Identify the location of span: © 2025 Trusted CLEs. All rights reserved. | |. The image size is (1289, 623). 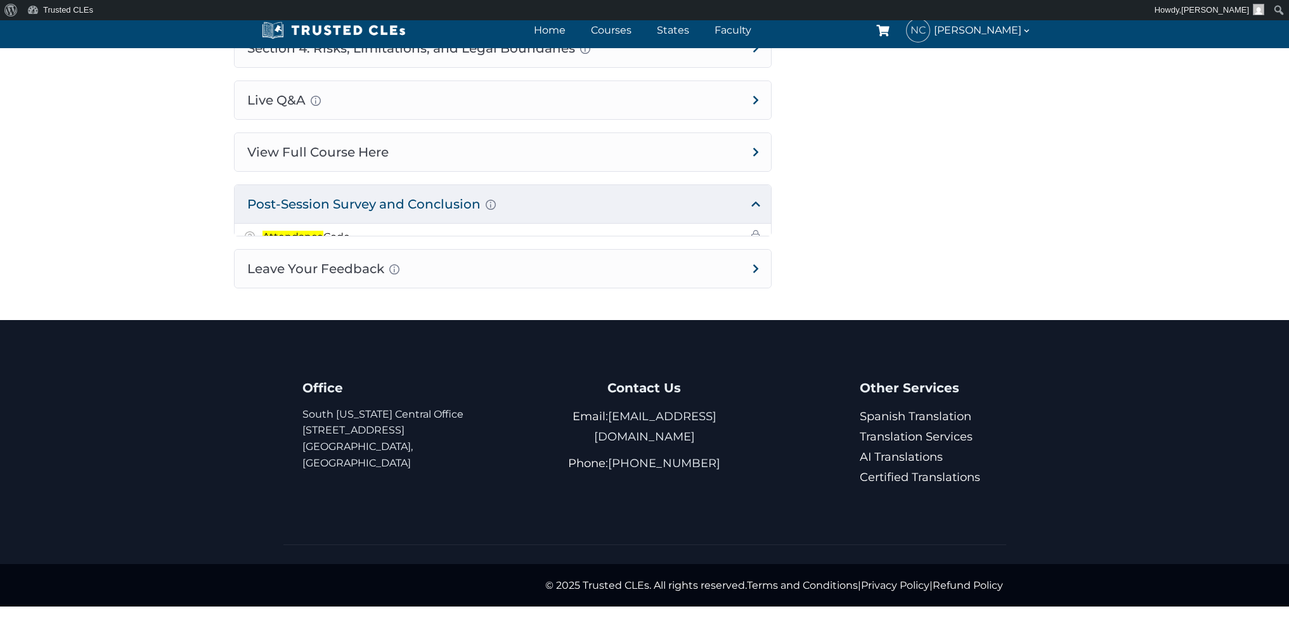
(774, 585).